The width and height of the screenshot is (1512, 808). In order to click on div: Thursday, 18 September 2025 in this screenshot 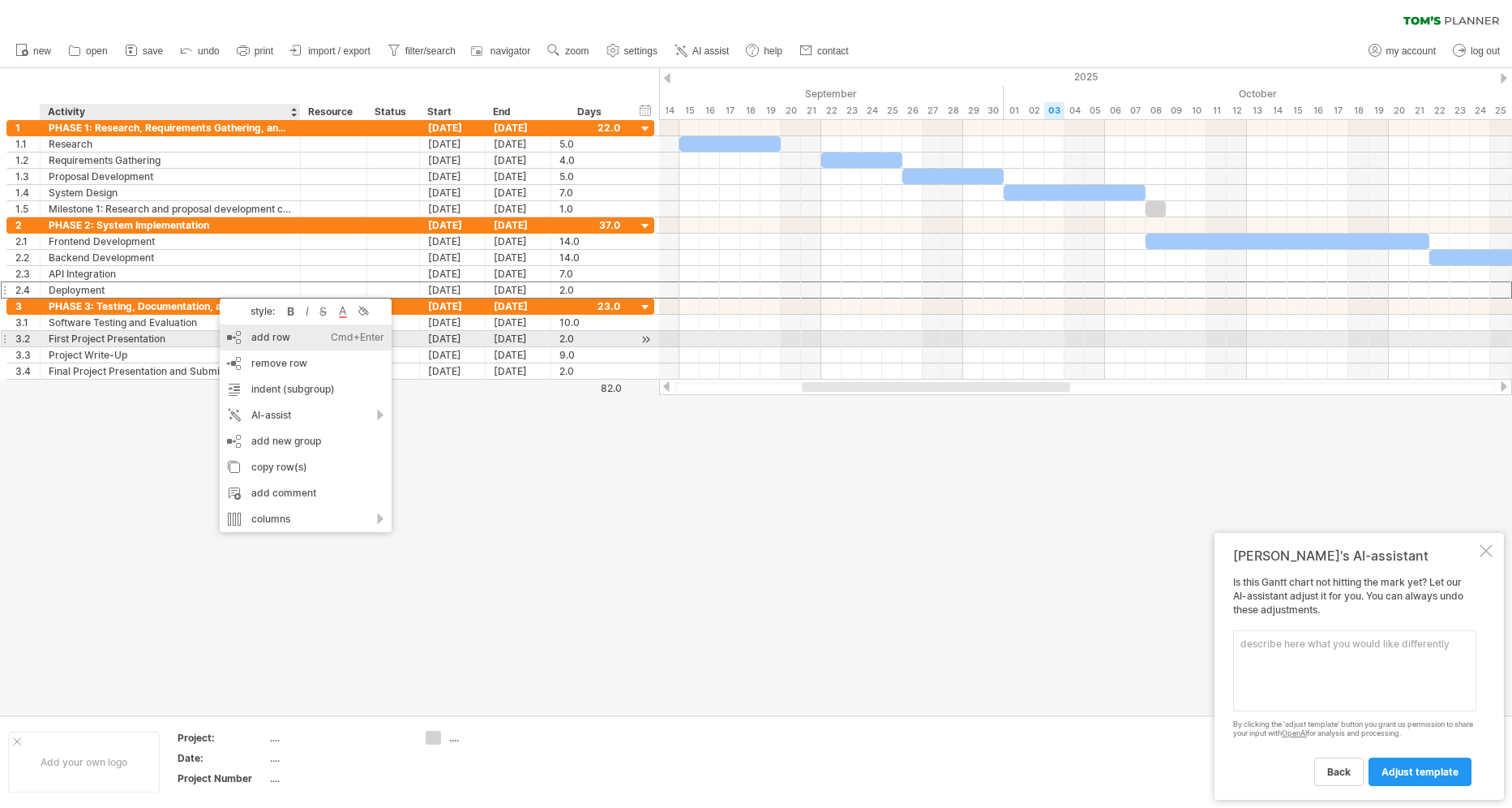, I will do `click(750, 110)`.